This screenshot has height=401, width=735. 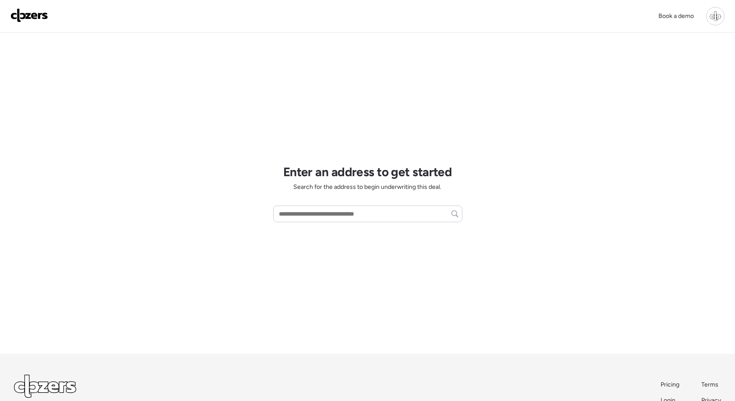 I want to click on span: Terms, so click(x=710, y=384).